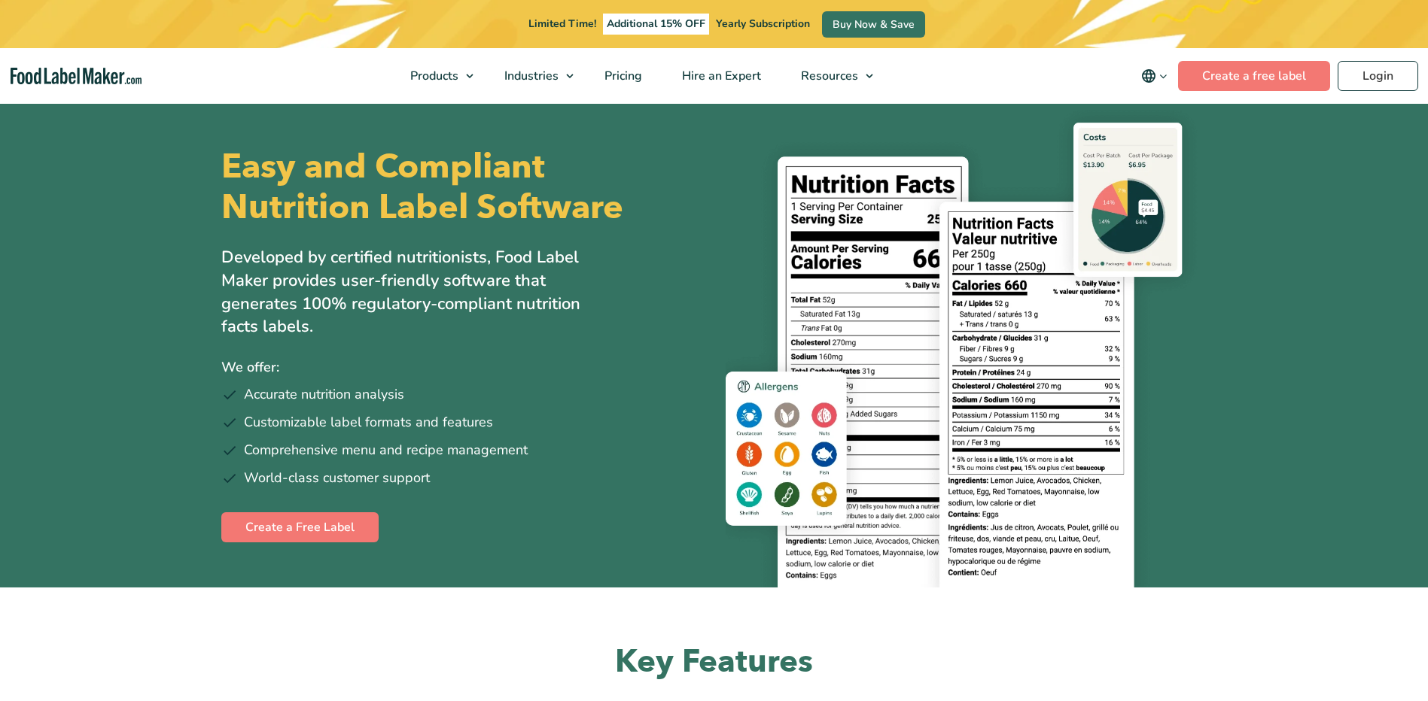  What do you see at coordinates (385, 450) in the screenshot?
I see `span: Comprehensive menu and recipe management` at bounding box center [385, 450].